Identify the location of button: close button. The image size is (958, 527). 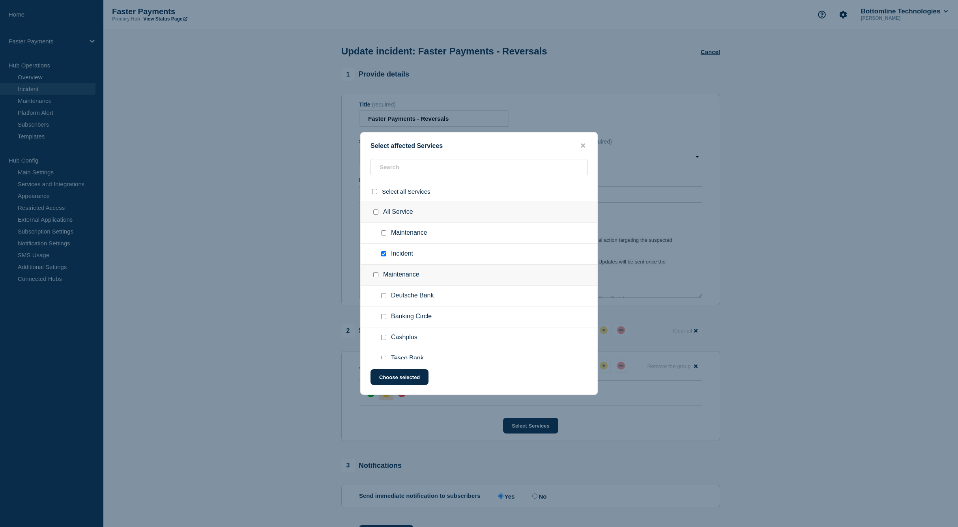
(583, 146).